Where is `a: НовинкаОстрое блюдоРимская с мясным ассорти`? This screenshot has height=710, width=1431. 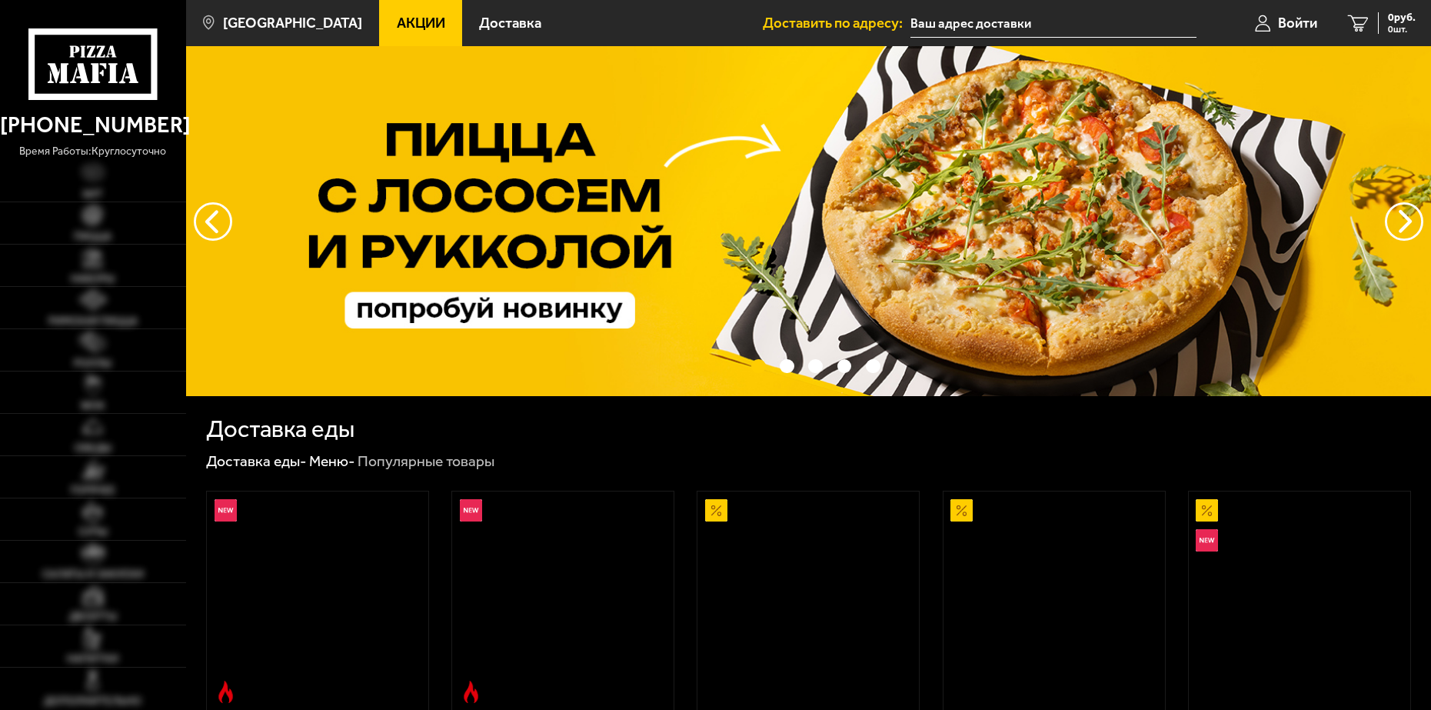 a: НовинкаОстрое блюдоРимская с мясным ассорти is located at coordinates (563, 601).